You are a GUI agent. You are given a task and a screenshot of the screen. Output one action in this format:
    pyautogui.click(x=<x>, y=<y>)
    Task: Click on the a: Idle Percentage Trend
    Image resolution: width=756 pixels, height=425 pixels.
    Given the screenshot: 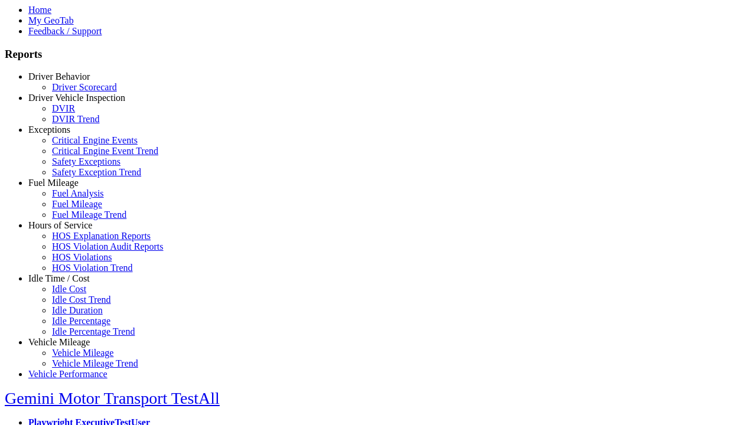 What is the action you would take?
    pyautogui.click(x=93, y=331)
    